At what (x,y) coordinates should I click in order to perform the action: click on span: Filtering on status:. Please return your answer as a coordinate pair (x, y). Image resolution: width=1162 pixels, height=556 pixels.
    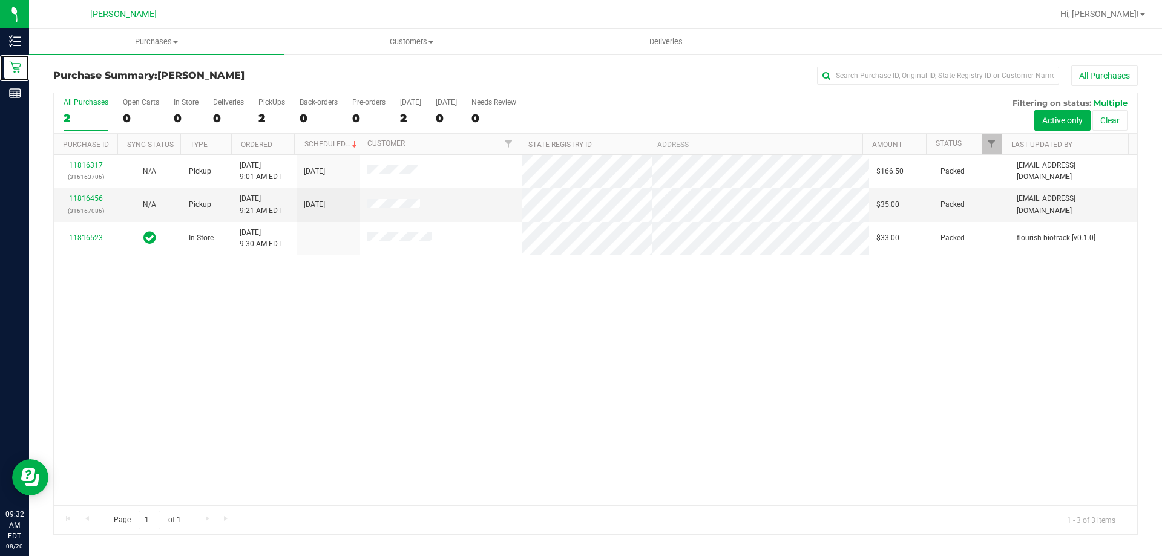
    Looking at the image, I should click on (1052, 103).